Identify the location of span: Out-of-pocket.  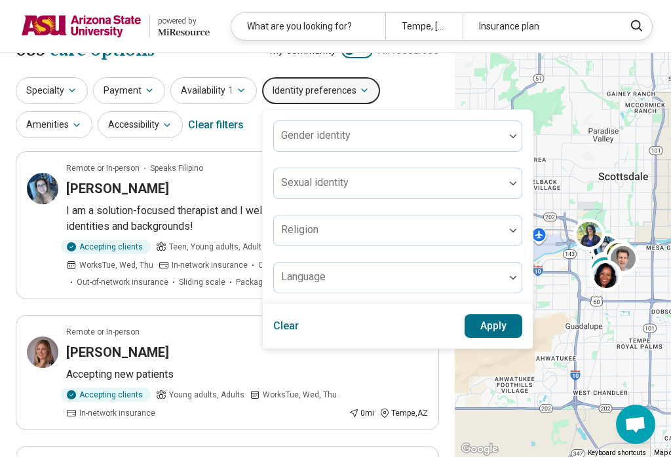
(282, 265).